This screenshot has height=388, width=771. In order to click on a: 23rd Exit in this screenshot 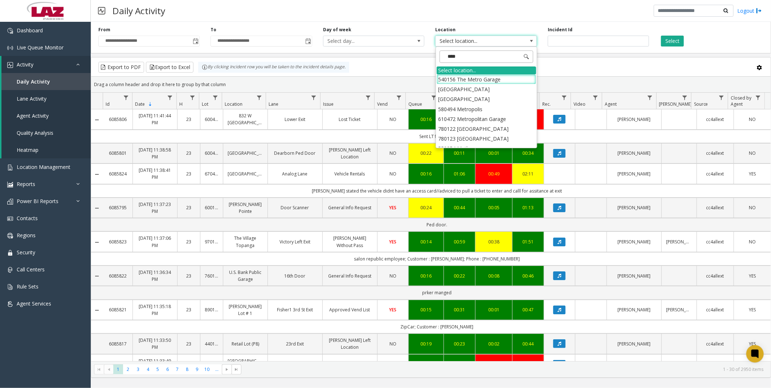, I will do `click(295, 343)`.